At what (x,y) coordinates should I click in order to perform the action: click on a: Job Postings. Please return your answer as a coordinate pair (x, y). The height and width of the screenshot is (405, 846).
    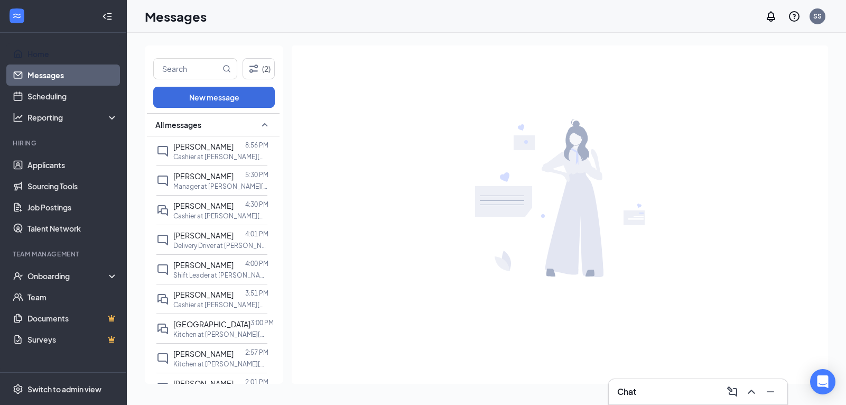
    Looking at the image, I should click on (72, 207).